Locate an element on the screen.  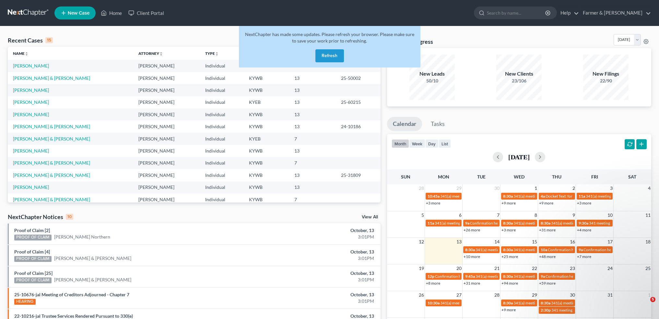
span: 11 is located at coordinates (648, 215).